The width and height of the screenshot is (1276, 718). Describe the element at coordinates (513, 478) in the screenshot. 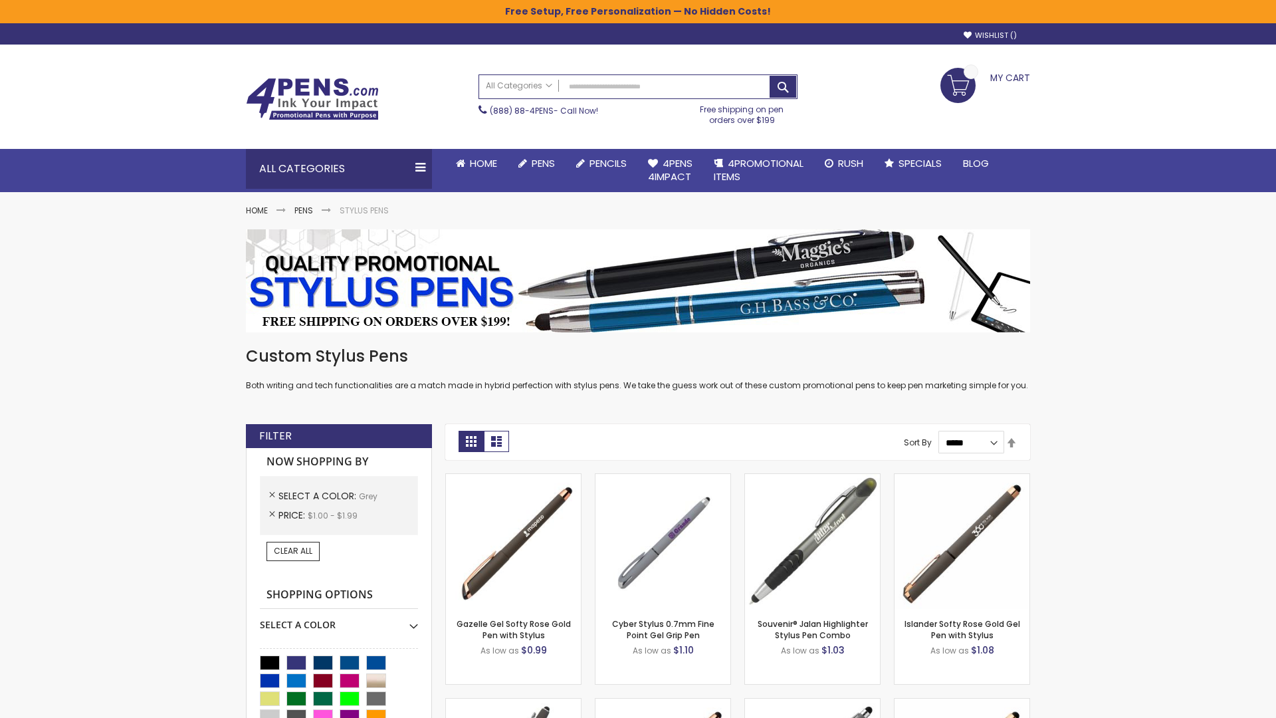

I see `a: Gazelle Gel Softy Rose Gold Pen with Stylus-Grey` at that location.